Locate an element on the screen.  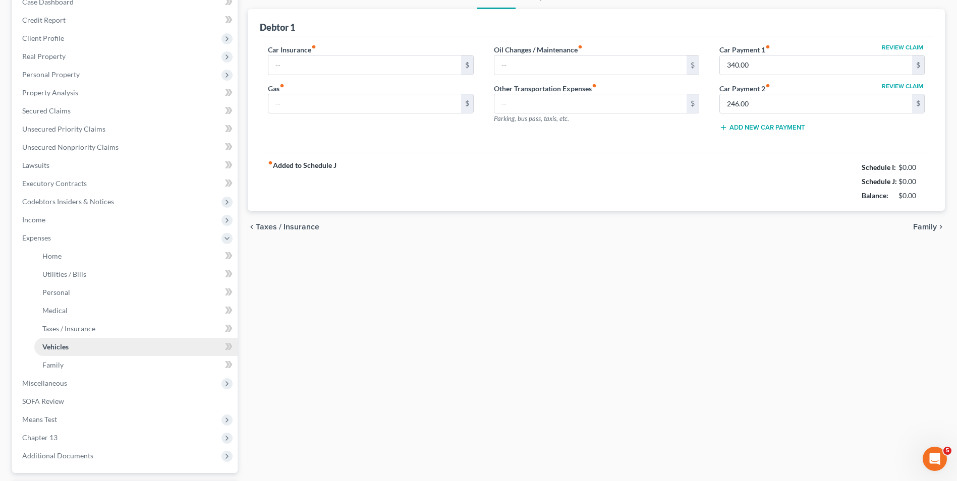
i: chevron_left is located at coordinates (252, 227).